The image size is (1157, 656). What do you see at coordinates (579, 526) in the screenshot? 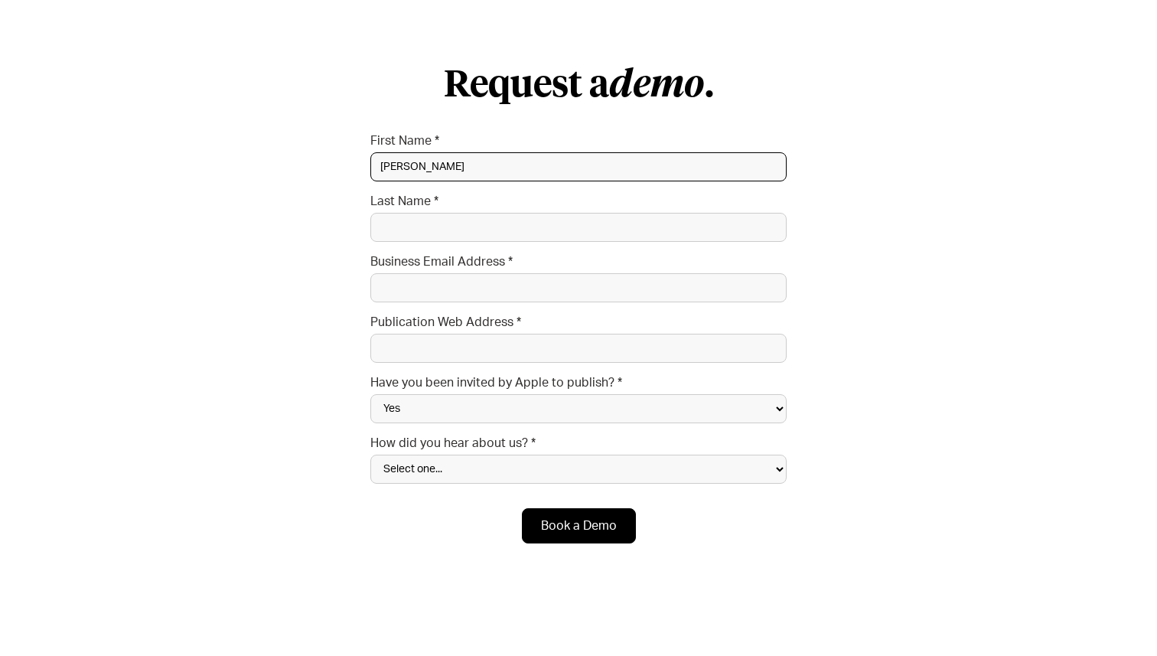
I see `input: Book a Demo` at bounding box center [579, 526].